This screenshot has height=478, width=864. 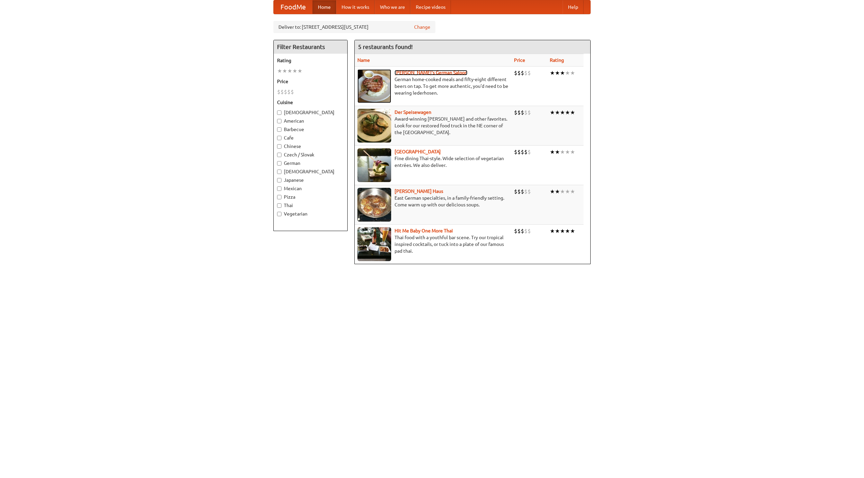 I want to click on a: Help, so click(x=573, y=7).